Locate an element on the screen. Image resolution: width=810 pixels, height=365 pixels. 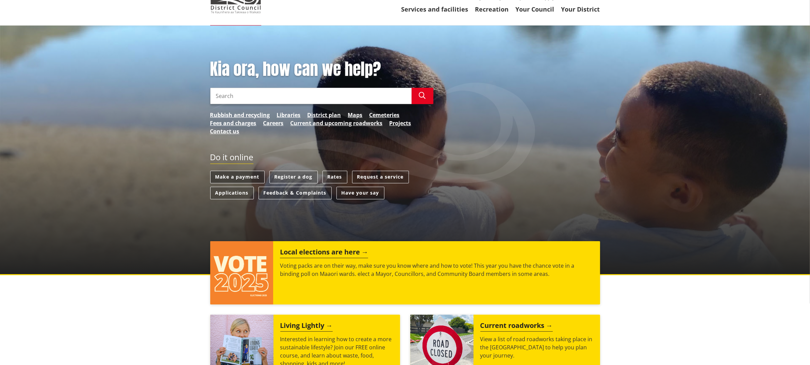
a: Rubbish and recycling is located at coordinates (240, 115).